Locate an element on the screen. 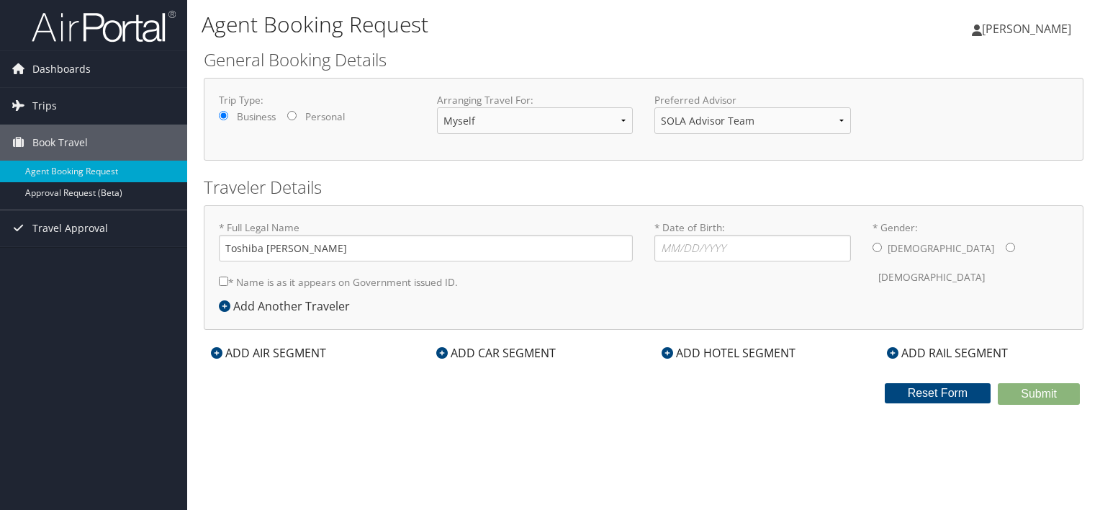 The height and width of the screenshot is (510, 1100). label: Business is located at coordinates (256, 117).